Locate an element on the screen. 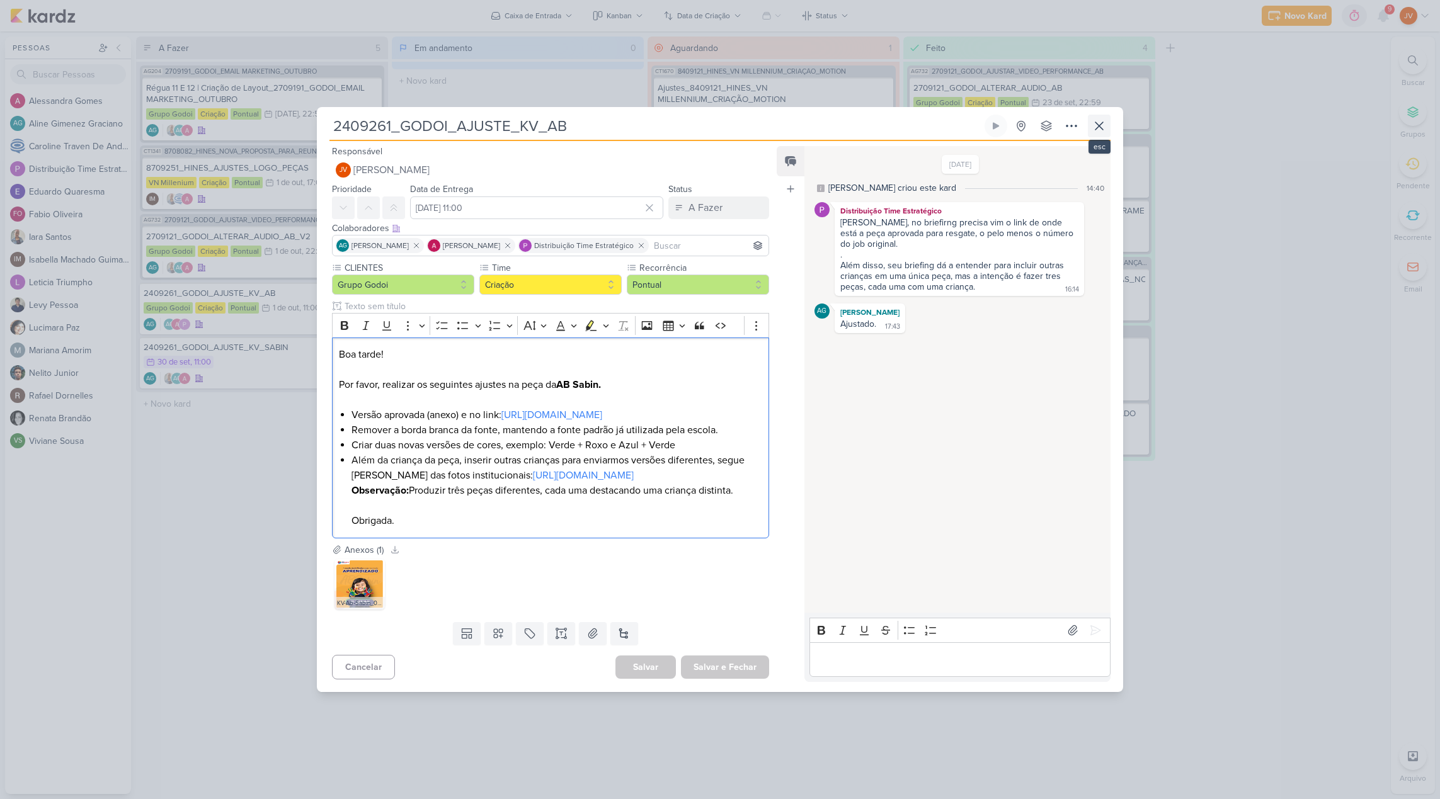  label: Recorrência is located at coordinates (704, 268).